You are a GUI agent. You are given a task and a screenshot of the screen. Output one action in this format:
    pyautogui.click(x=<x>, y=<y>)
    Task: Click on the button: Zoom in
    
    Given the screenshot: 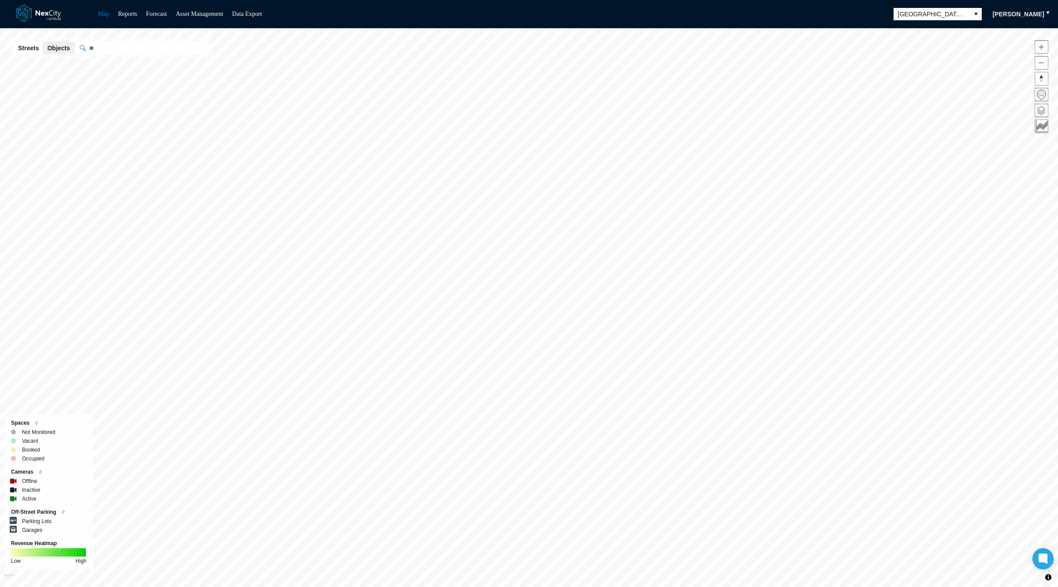 What is the action you would take?
    pyautogui.click(x=1042, y=47)
    